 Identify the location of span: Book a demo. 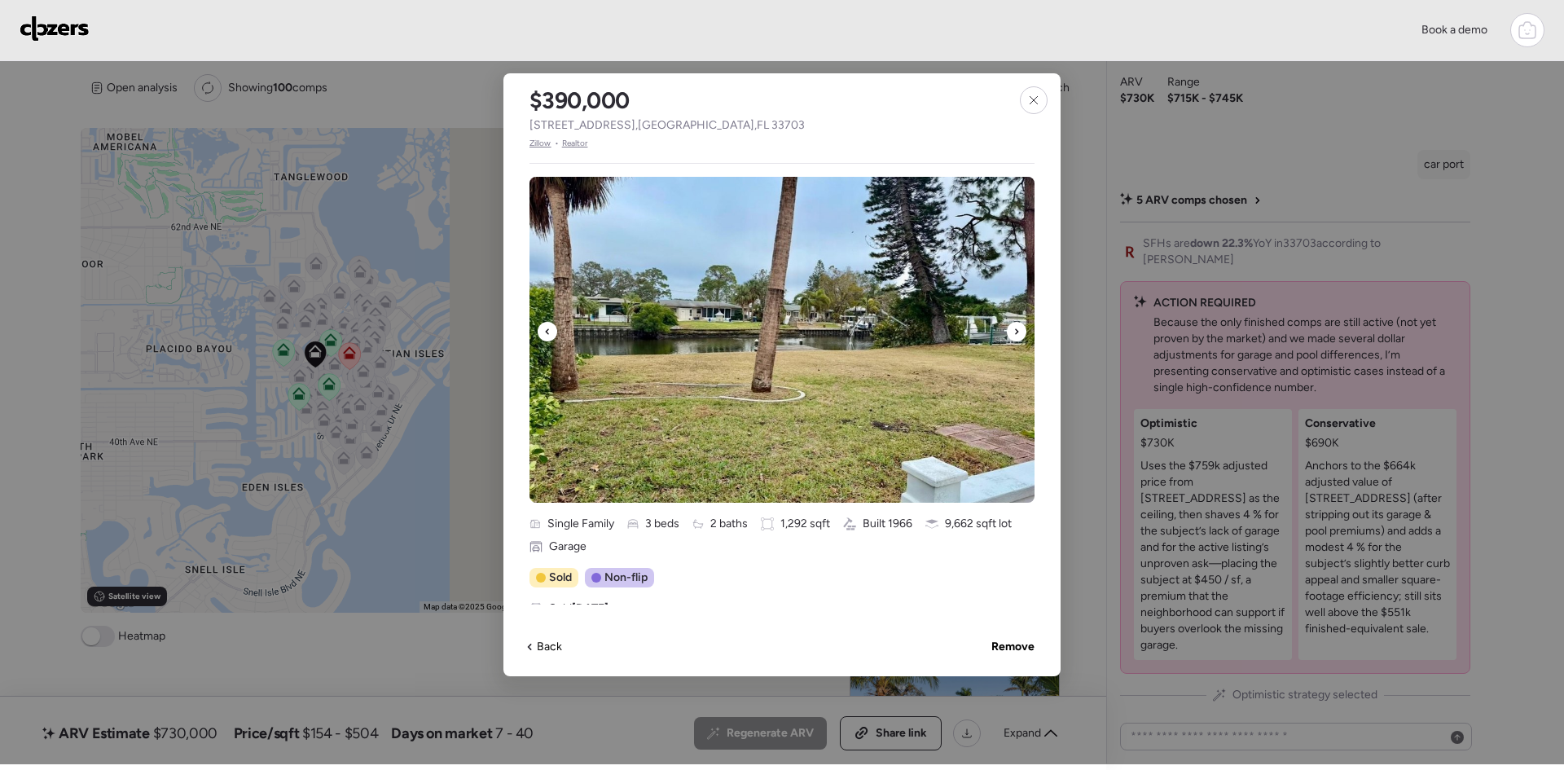
(1454, 29).